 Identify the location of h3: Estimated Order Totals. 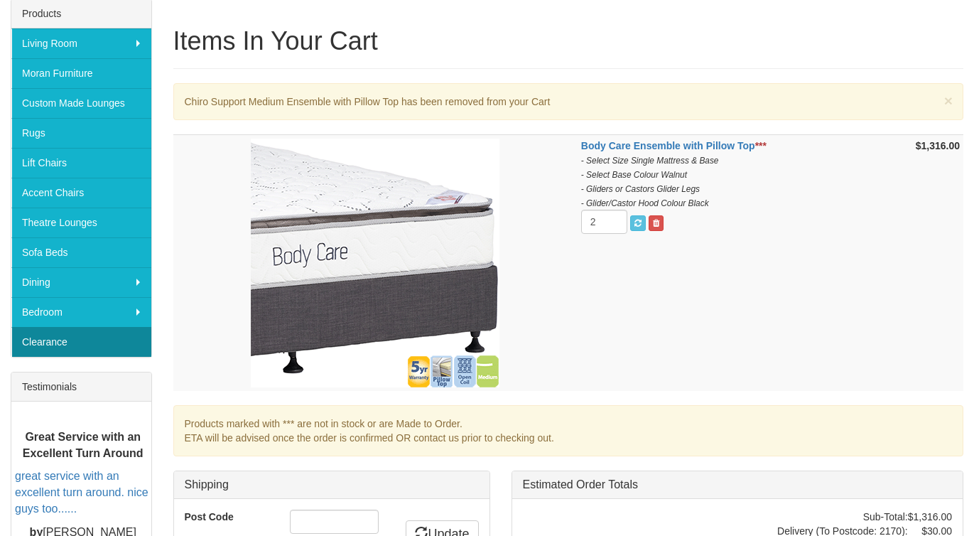
(737, 484).